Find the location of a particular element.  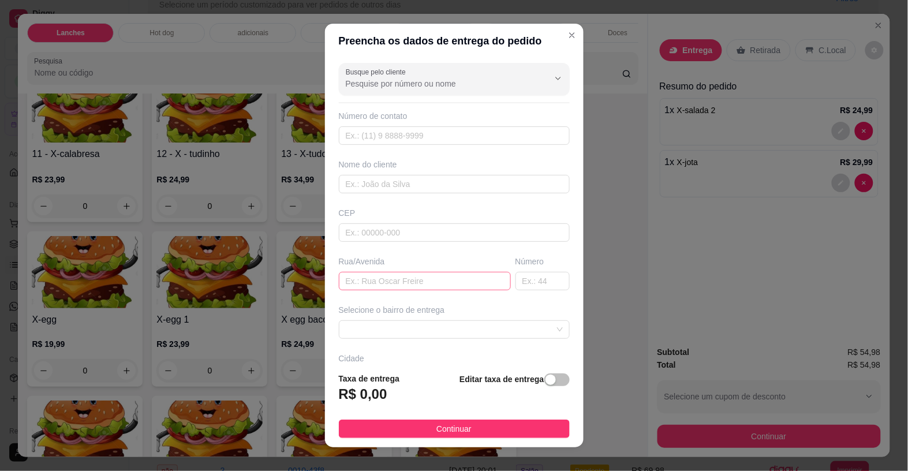

div: Nome do cliente is located at coordinates (454, 164).